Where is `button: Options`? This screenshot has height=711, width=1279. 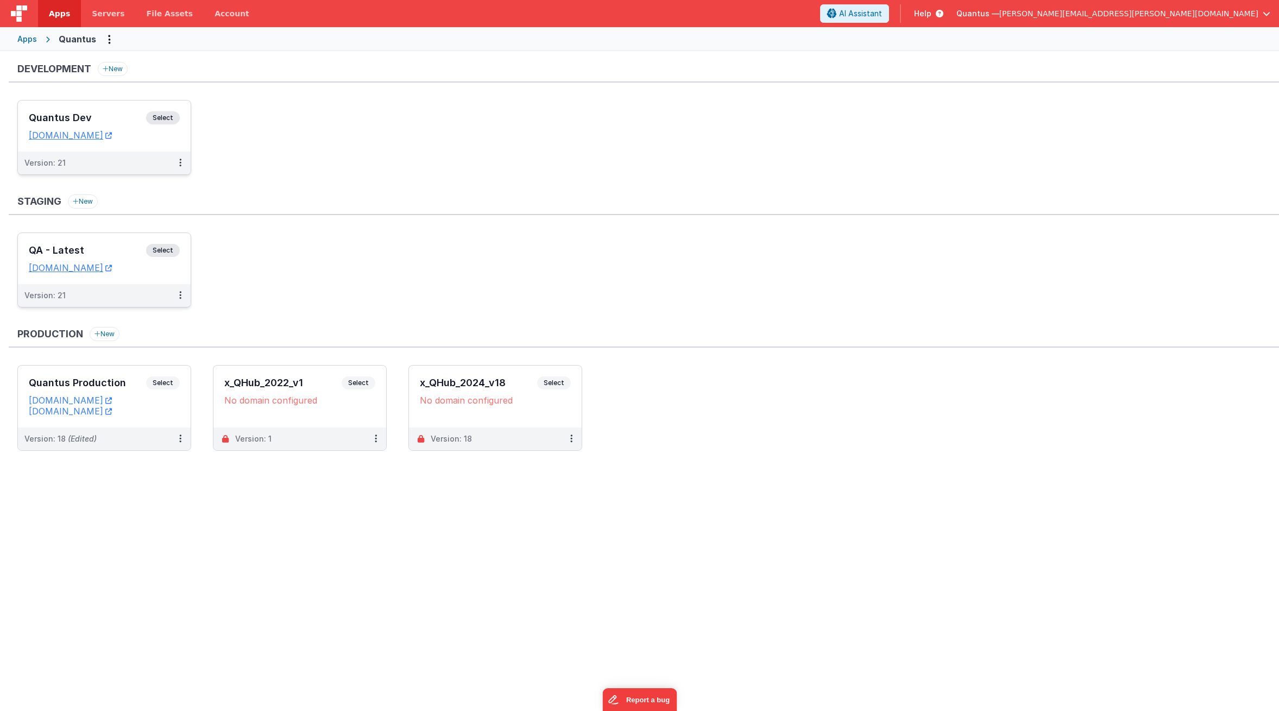
button: Options is located at coordinates (109, 39).